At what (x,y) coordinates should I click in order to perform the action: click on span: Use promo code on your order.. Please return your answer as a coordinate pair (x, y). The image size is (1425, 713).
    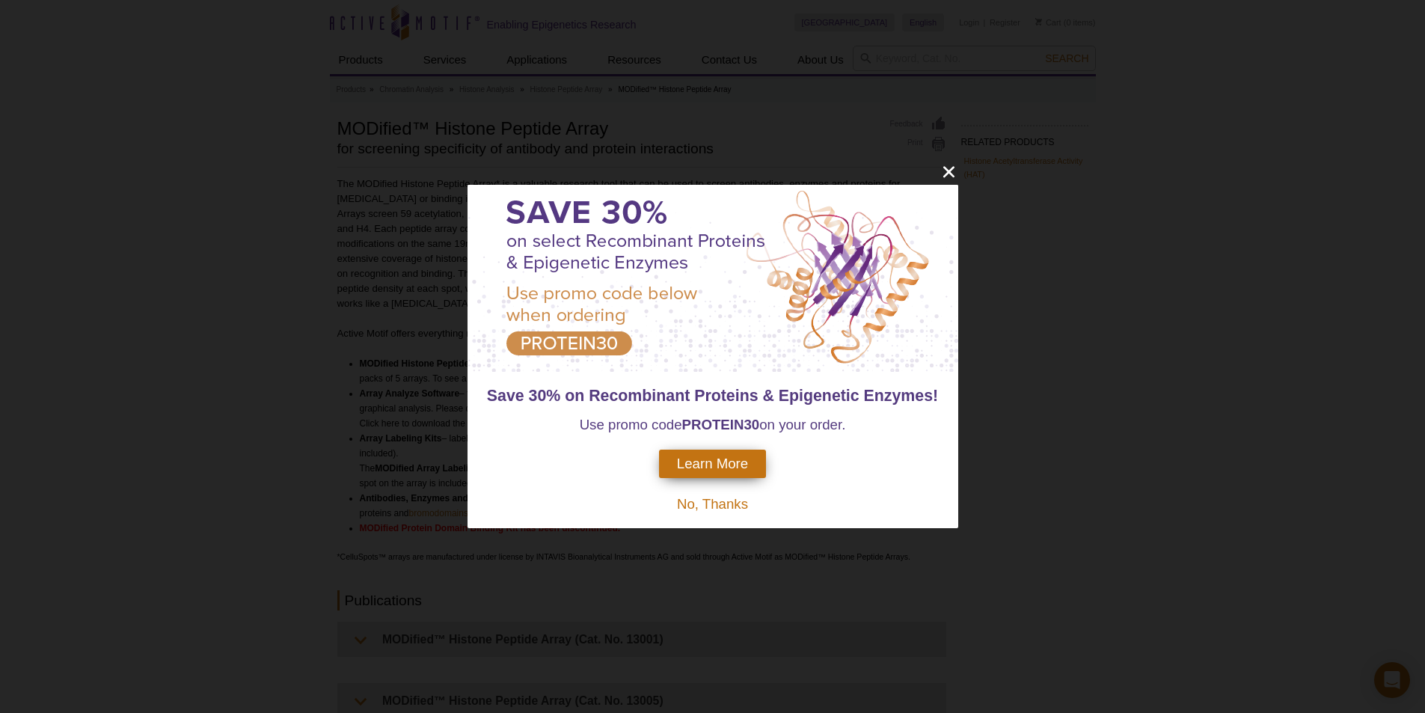
    Looking at the image, I should click on (713, 424).